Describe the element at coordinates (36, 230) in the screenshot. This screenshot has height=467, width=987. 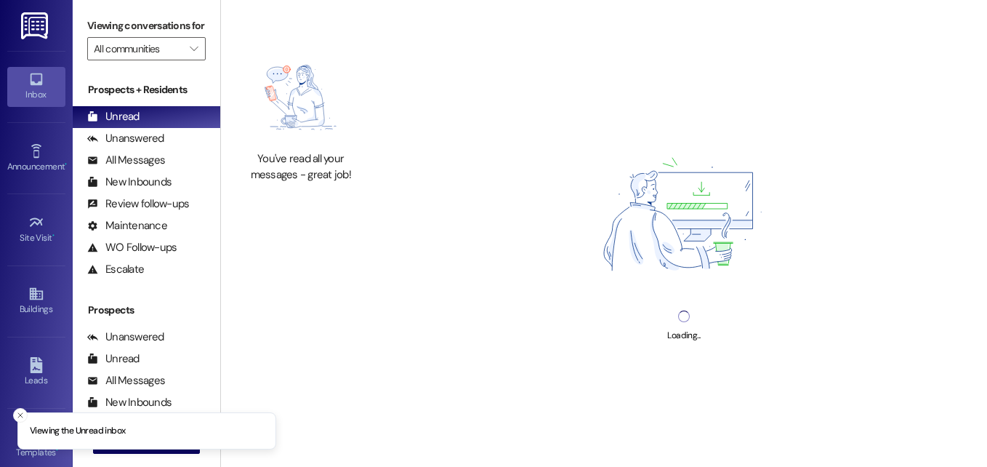
I see `a: Site Visit •` at that location.